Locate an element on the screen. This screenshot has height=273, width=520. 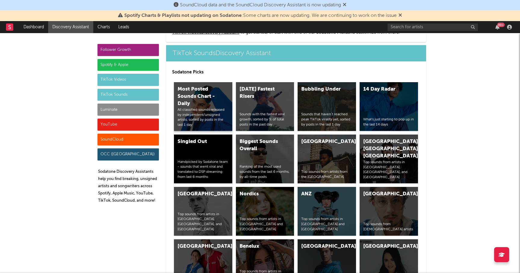
div: ANZ is located at coordinates (321, 194).